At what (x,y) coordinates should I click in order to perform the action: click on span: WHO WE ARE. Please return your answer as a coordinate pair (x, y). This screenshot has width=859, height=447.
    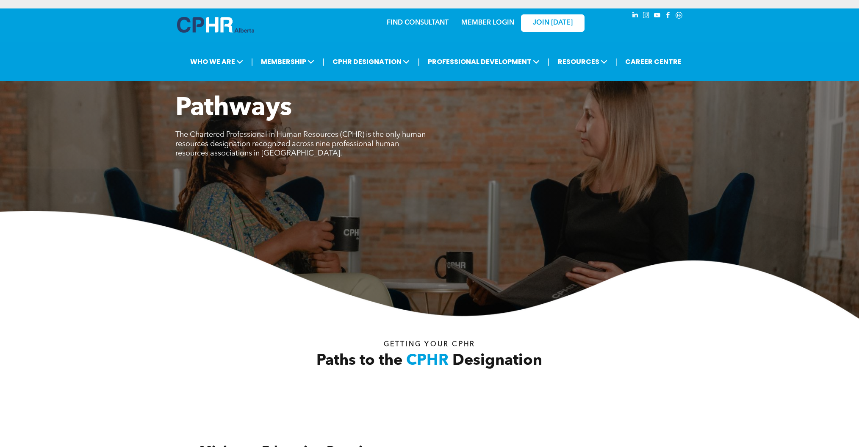
    Looking at the image, I should click on (216, 61).